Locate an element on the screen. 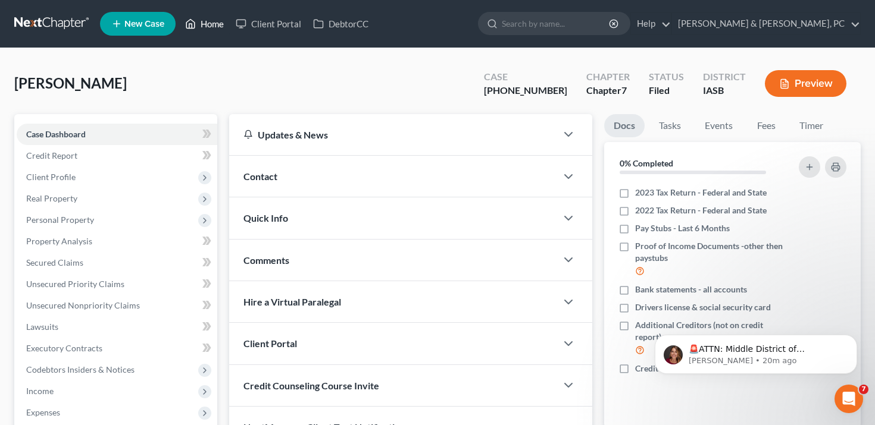 The height and width of the screenshot is (425, 875). span: Comments is located at coordinates (266, 260).